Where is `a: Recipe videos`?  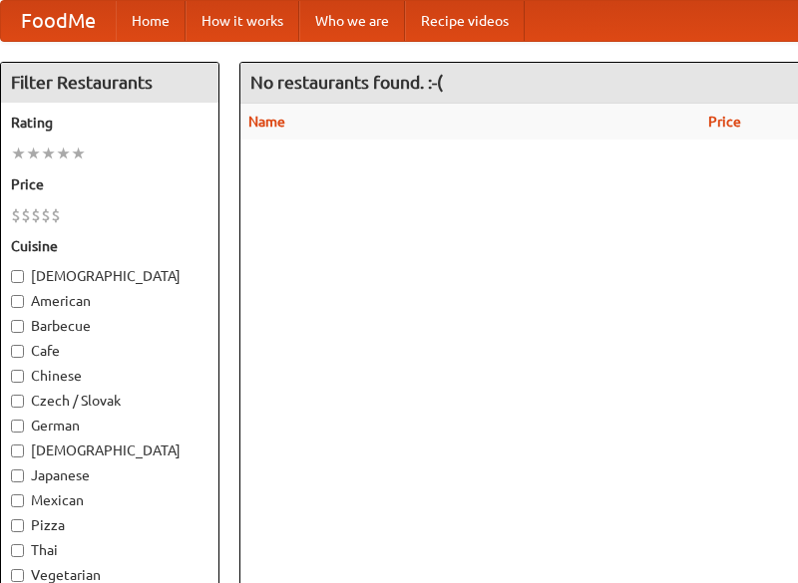
a: Recipe videos is located at coordinates (465, 21).